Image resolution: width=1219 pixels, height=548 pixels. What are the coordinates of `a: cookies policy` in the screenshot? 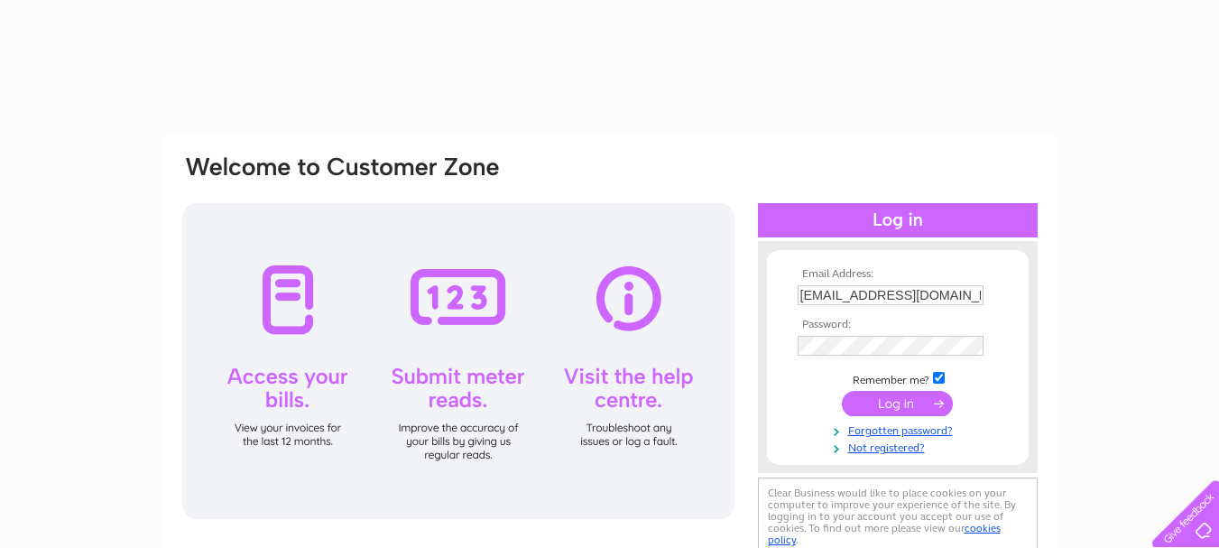 It's located at (884, 533).